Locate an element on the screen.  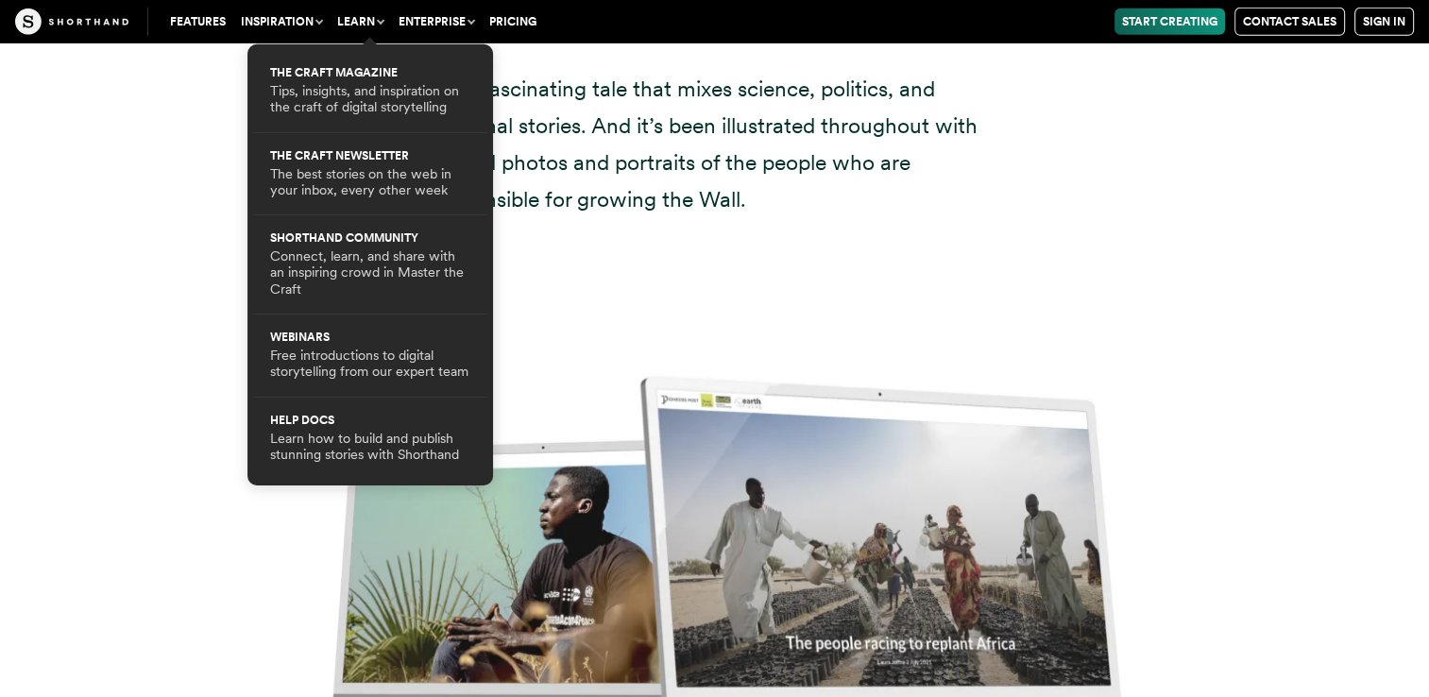
a: Sign in is located at coordinates (1384, 22).